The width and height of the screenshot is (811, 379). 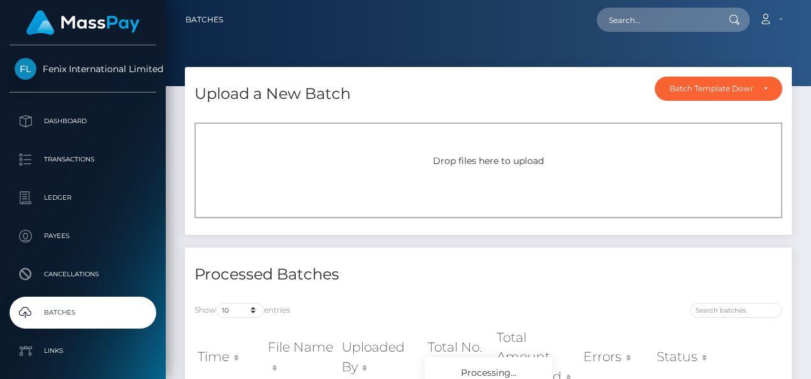 I want to click on label: Show entries, so click(x=242, y=310).